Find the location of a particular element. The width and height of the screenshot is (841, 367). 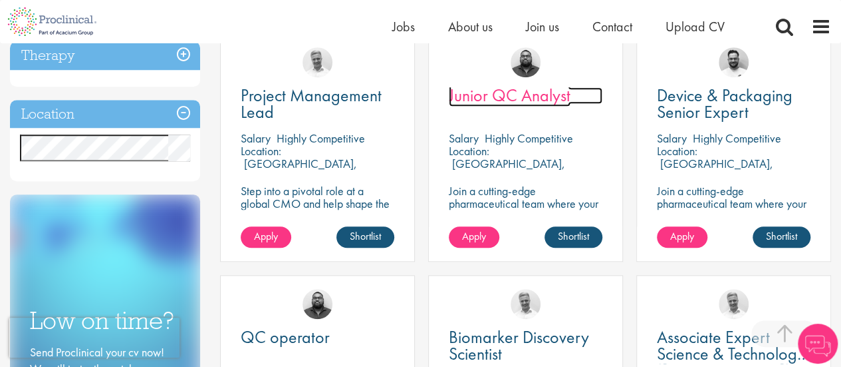

a: About us is located at coordinates (470, 27).